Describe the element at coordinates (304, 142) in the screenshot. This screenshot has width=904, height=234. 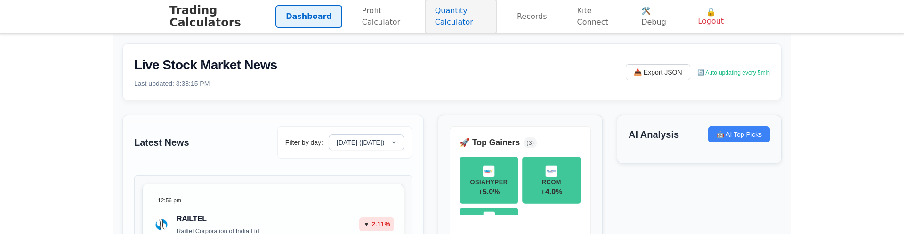
I see `label: Filter by day:` at that location.